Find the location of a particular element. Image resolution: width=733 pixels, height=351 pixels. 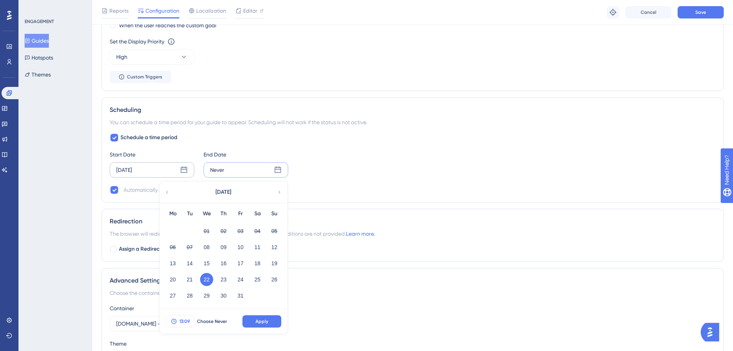

span: Save is located at coordinates (701, 12).